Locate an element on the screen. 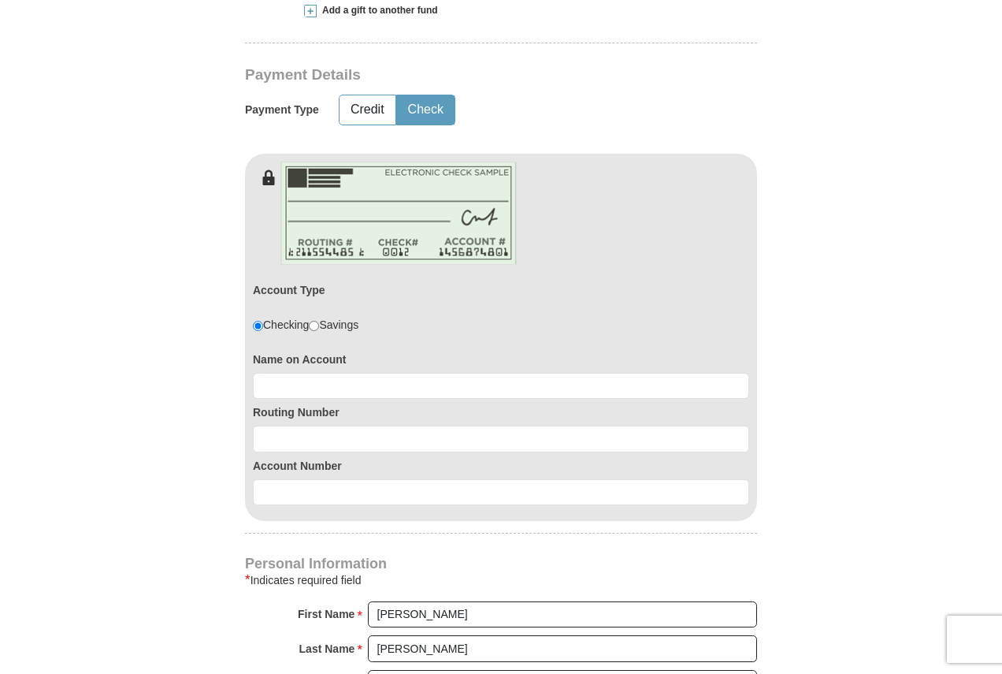 Image resolution: width=1002 pixels, height=674 pixels. label: Name on Account is located at coordinates (501, 359).